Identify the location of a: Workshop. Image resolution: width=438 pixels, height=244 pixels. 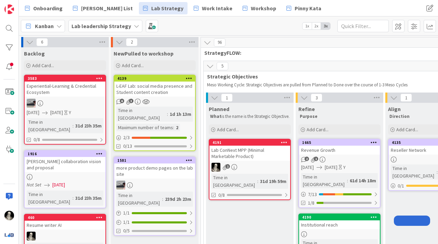
(259, 8).